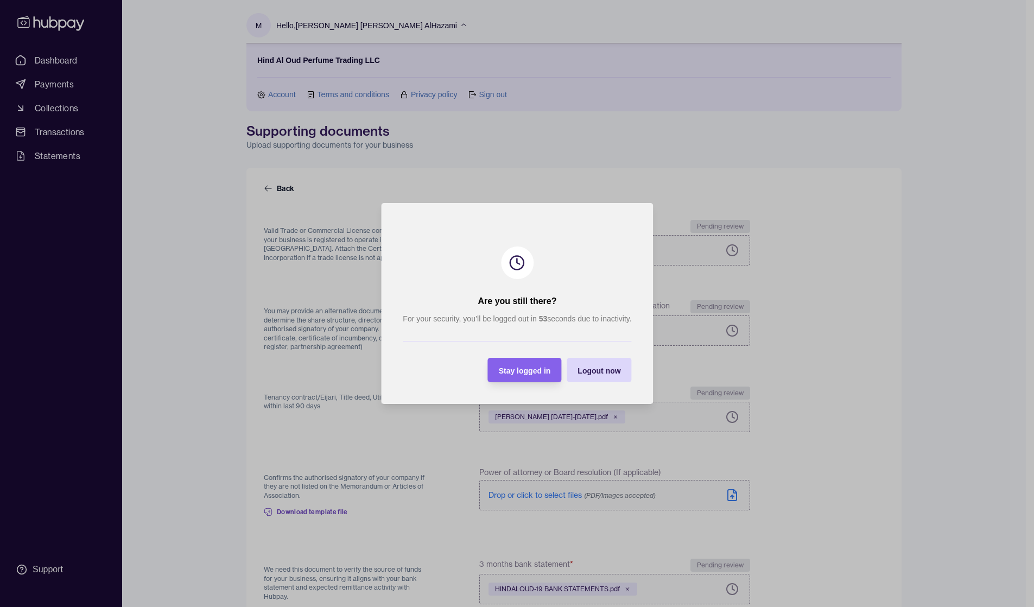 This screenshot has height=607, width=1034. I want to click on h2: Are you still there?, so click(517, 301).